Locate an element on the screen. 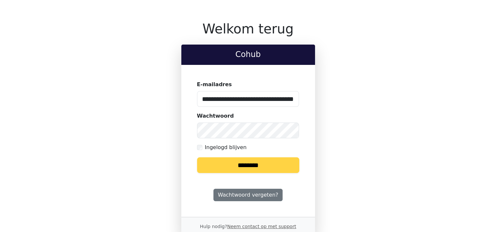 This screenshot has height=232, width=496. label: Wachtwoord is located at coordinates (215, 116).